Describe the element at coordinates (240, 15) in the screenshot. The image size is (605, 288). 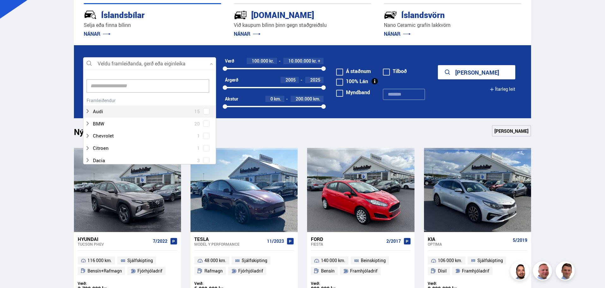
I see `img: tr5P-W3DuiFaO7aO.svg` at that location.